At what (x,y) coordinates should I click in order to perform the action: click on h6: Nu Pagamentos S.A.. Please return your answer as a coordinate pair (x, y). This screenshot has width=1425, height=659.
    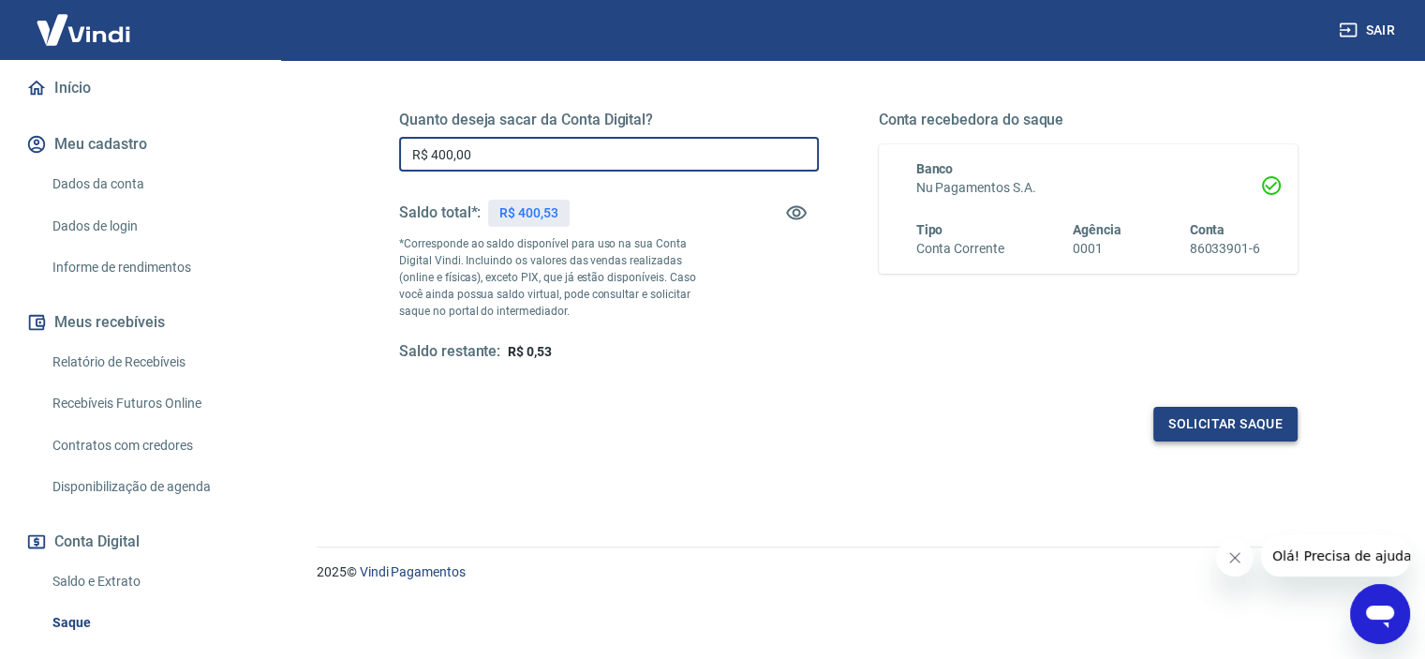
    Looking at the image, I should click on (1089, 187).